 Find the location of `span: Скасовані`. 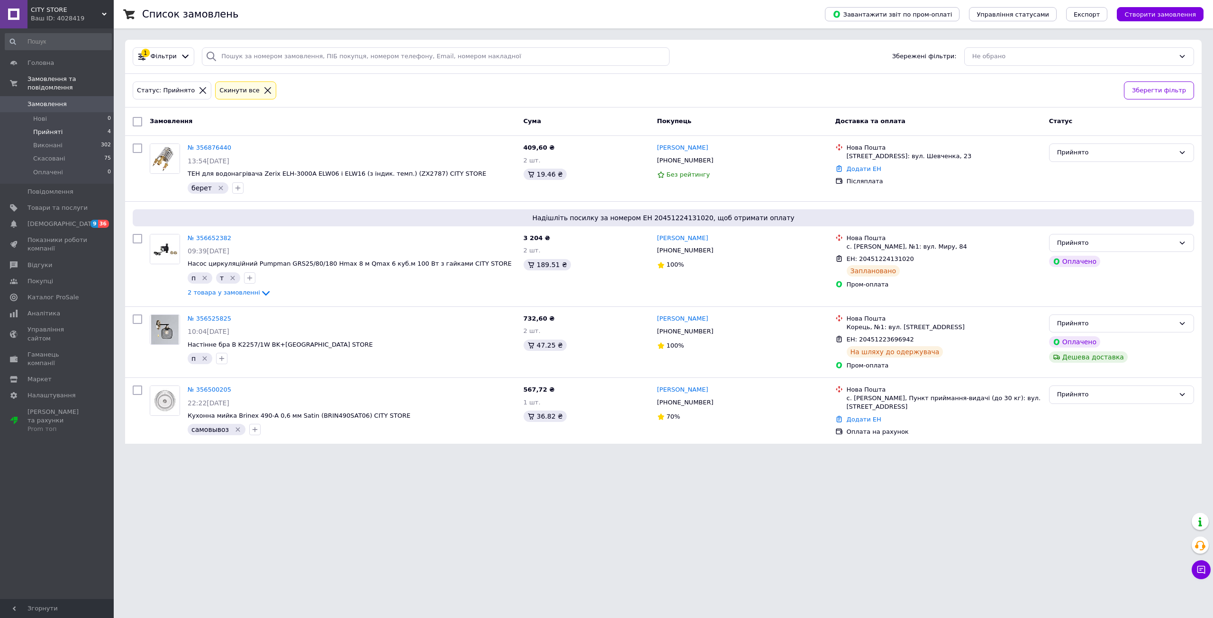

span: Скасовані is located at coordinates (49, 159).